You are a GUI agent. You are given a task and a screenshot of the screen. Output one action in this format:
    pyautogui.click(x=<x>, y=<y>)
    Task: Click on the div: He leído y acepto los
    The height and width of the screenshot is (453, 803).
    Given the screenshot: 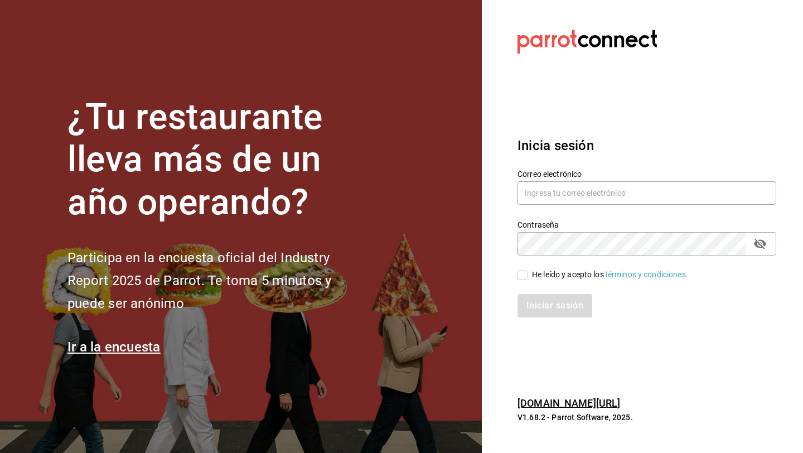 What is the action you would take?
    pyautogui.click(x=610, y=274)
    